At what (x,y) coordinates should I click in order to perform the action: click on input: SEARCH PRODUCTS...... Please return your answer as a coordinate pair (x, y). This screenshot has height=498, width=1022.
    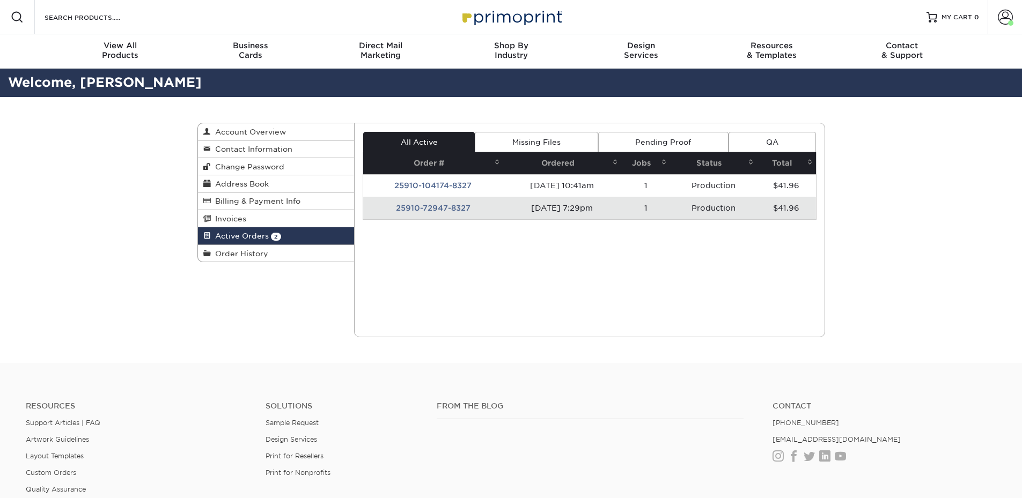
    Looking at the image, I should click on (95, 17).